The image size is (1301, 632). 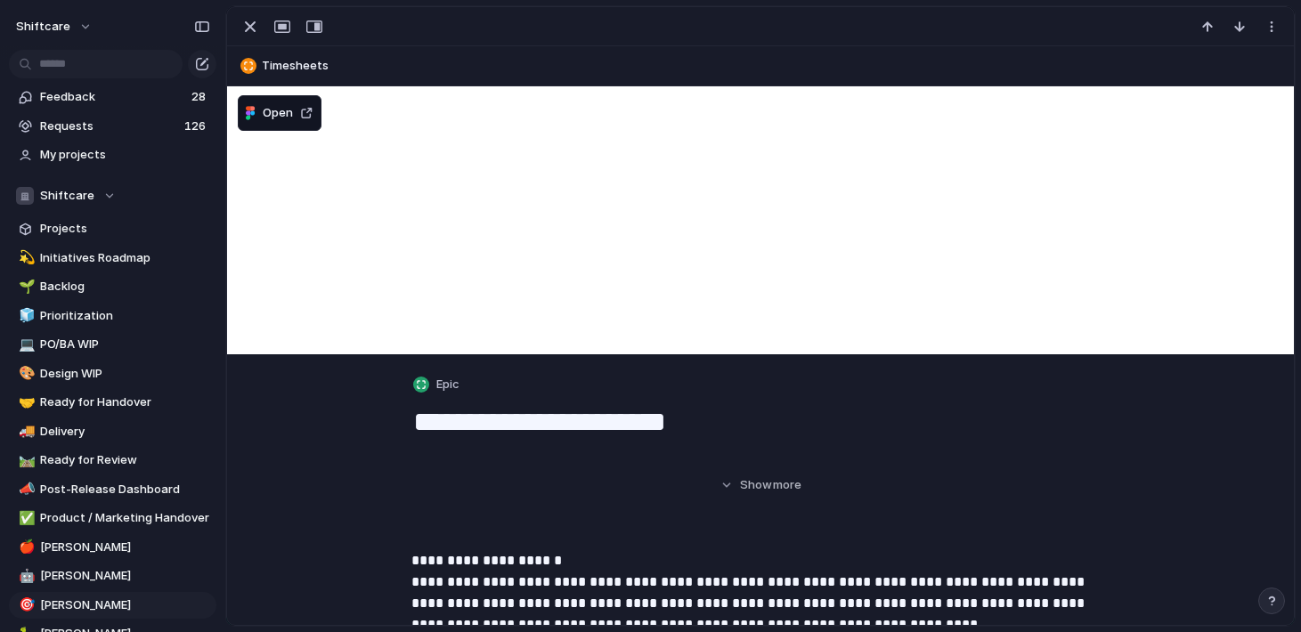 I want to click on span: Timesheets, so click(x=774, y=66).